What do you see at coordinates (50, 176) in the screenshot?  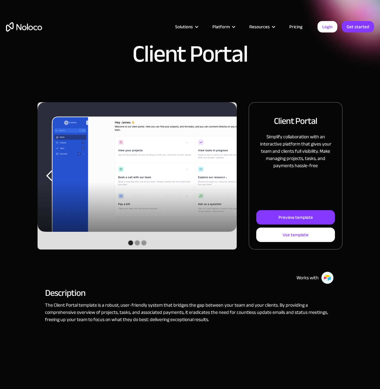 I see `div: previous slide` at bounding box center [50, 176].